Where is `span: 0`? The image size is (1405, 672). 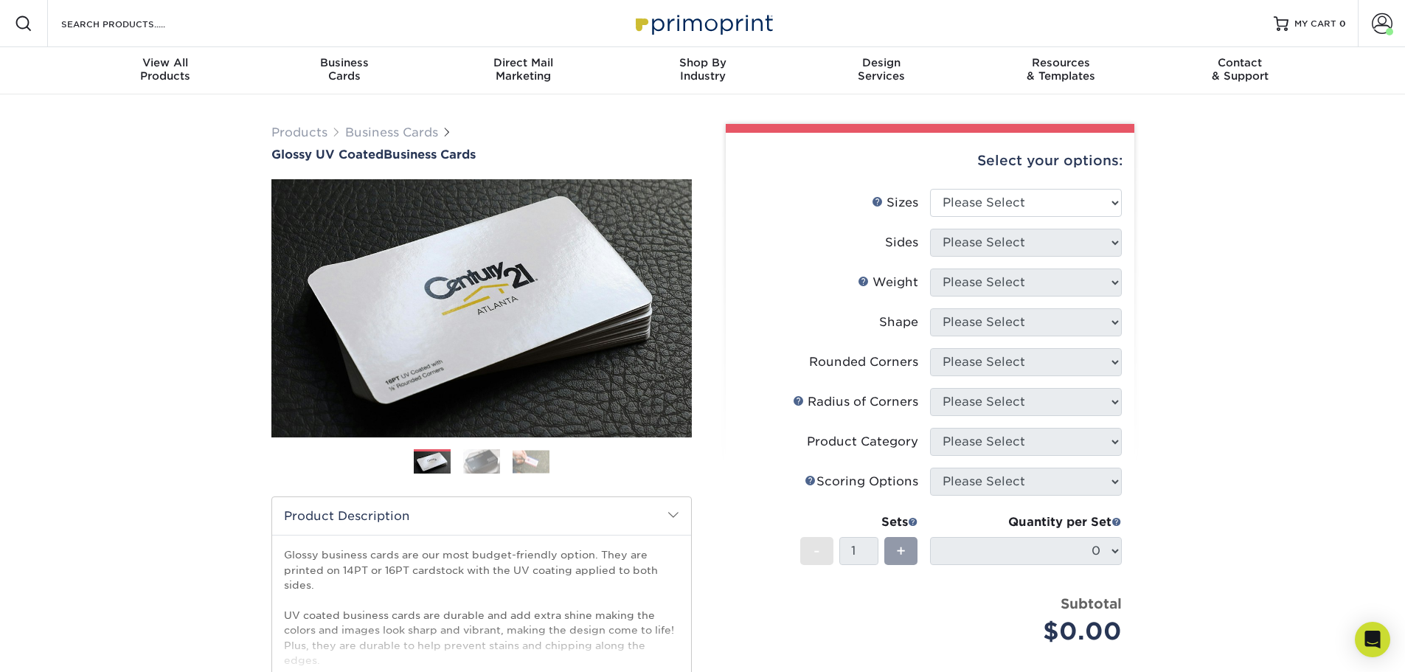
span: 0 is located at coordinates (1342, 24).